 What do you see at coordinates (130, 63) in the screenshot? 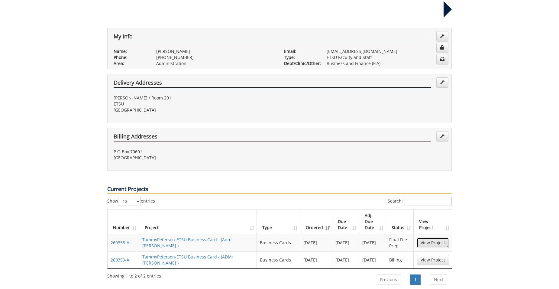
I see `p: Area:` at bounding box center [130, 63].